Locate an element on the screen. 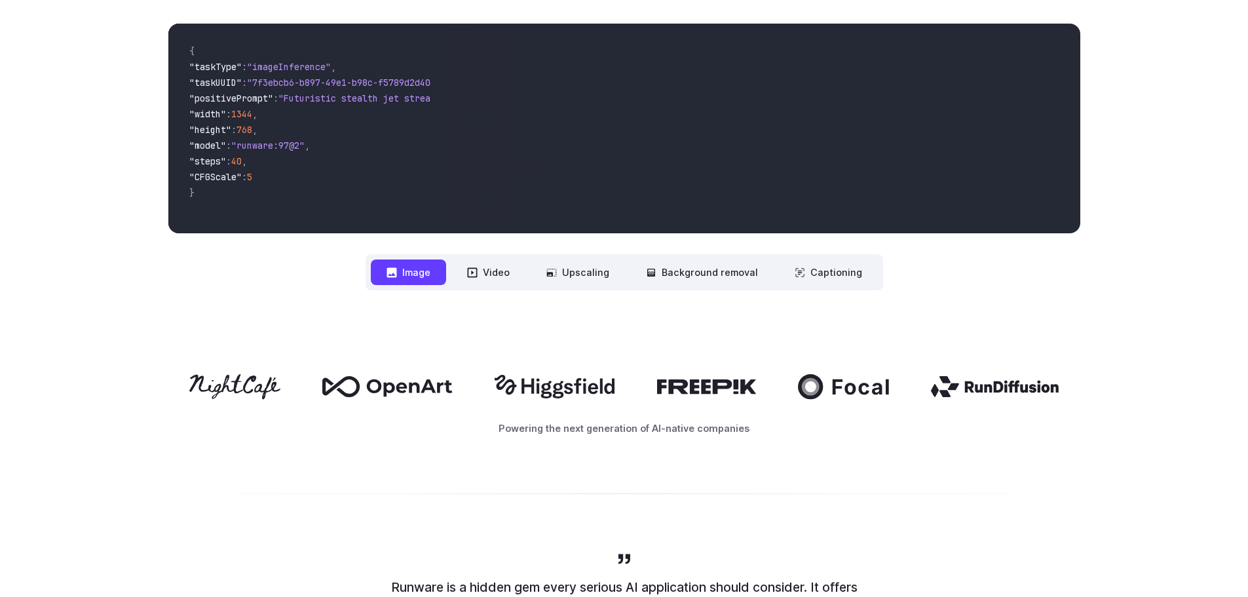 This screenshot has width=1248, height=597. span: "7f3ebcb6-b897-49e1-b98c-f5789d2d40d7" is located at coordinates (347, 83).